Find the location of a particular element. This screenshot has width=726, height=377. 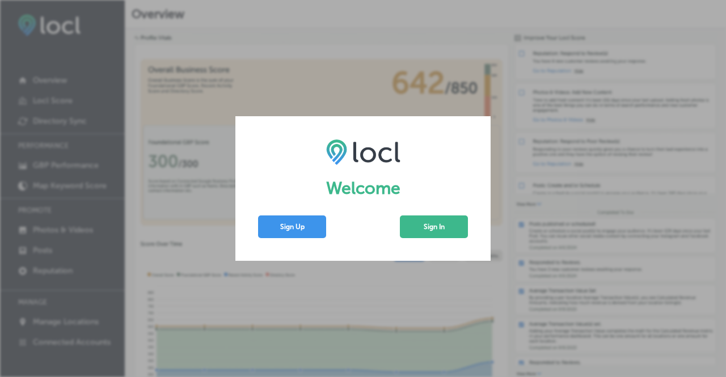

a: Sign Up is located at coordinates (292, 227).